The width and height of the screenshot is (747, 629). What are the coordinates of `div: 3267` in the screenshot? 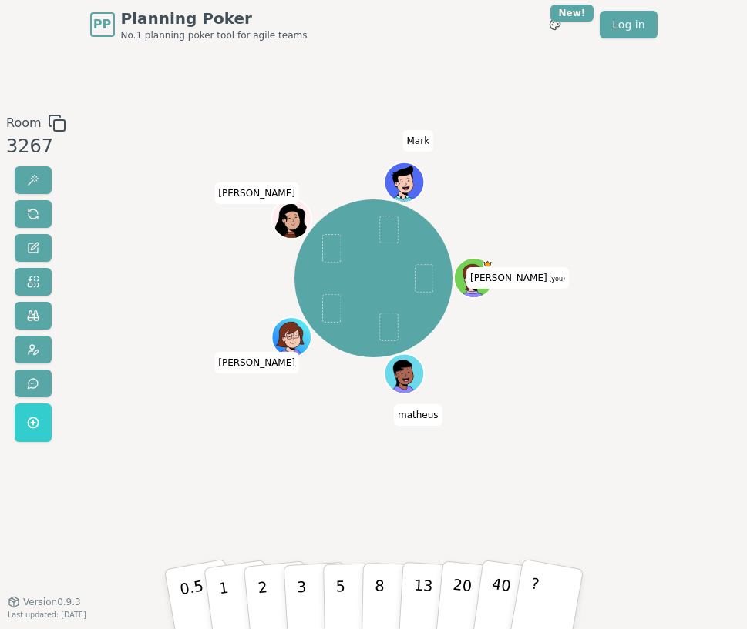 It's located at (36, 146).